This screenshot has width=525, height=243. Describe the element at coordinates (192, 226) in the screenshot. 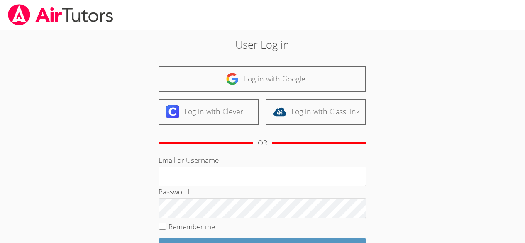

I see `label: Remember me` at that location.